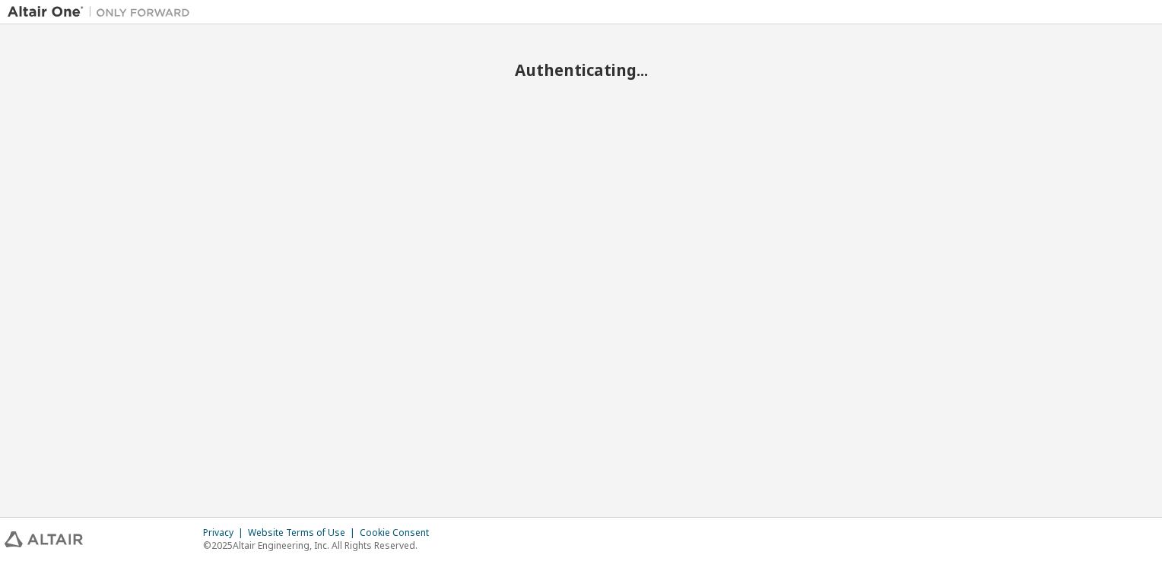 The height and width of the screenshot is (561, 1162). What do you see at coordinates (225, 533) in the screenshot?
I see `div: Privacy` at bounding box center [225, 533].